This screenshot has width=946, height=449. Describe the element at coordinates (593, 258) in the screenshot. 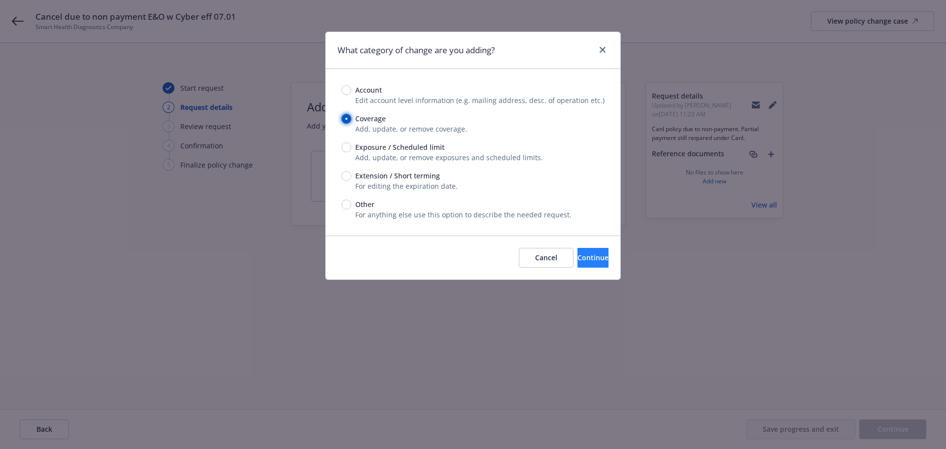

I see `button: Continue` at that location.